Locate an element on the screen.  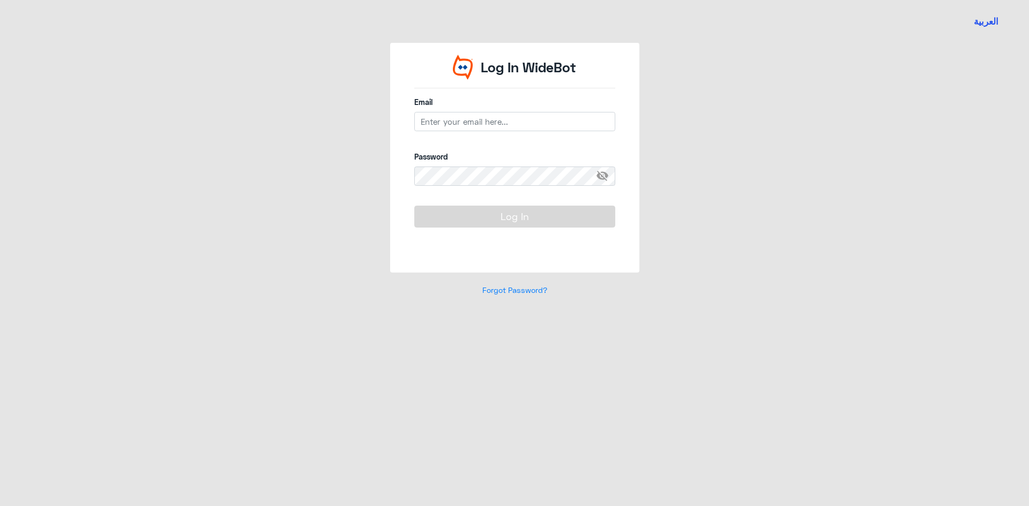
img: Widebot Logo is located at coordinates (463, 67).